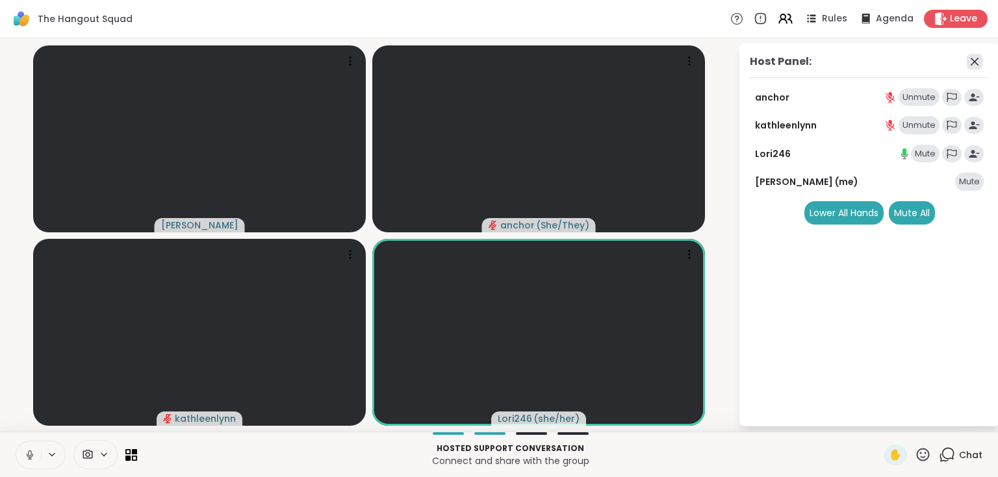  I want to click on span: Lori246, so click(514, 419).